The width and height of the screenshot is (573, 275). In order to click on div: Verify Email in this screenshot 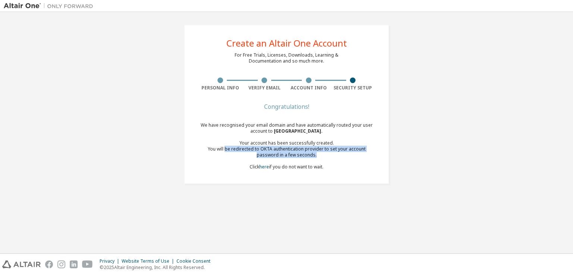, I will do `click(265, 88)`.